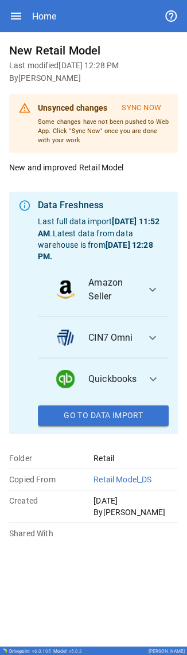 This screenshot has height=655, width=187. I want to click on button: Go To Data Import, so click(103, 415).